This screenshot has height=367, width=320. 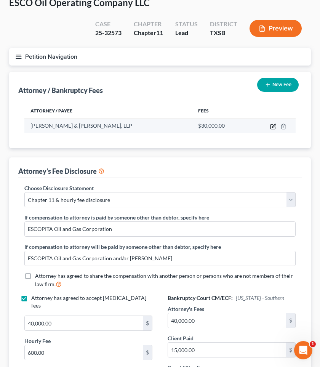 I want to click on button: New Fee, so click(x=278, y=85).